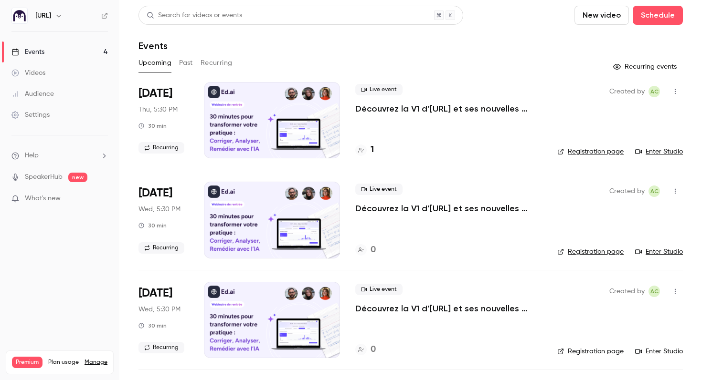  Describe the element at coordinates (60, 156) in the screenshot. I see `li: help-dropdown-opener` at that location.